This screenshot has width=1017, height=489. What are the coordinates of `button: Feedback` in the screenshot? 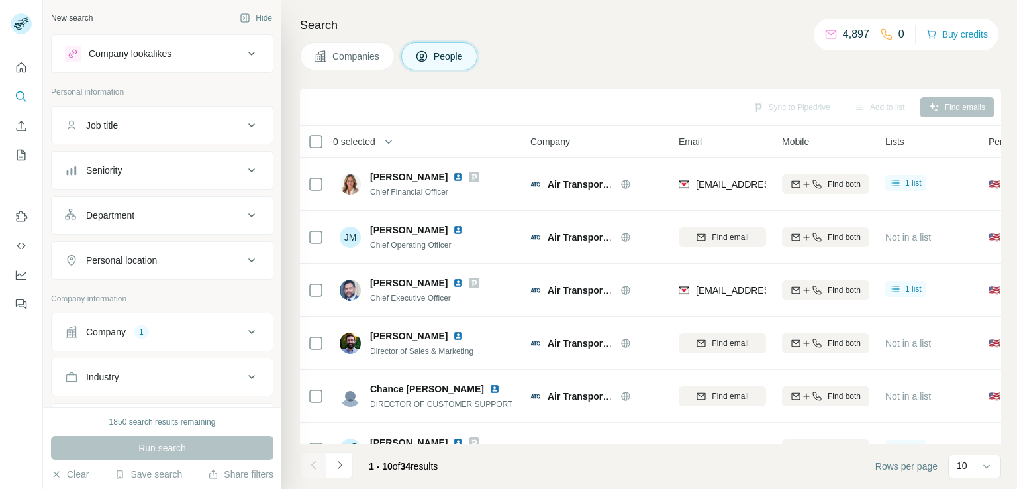 It's located at (21, 304).